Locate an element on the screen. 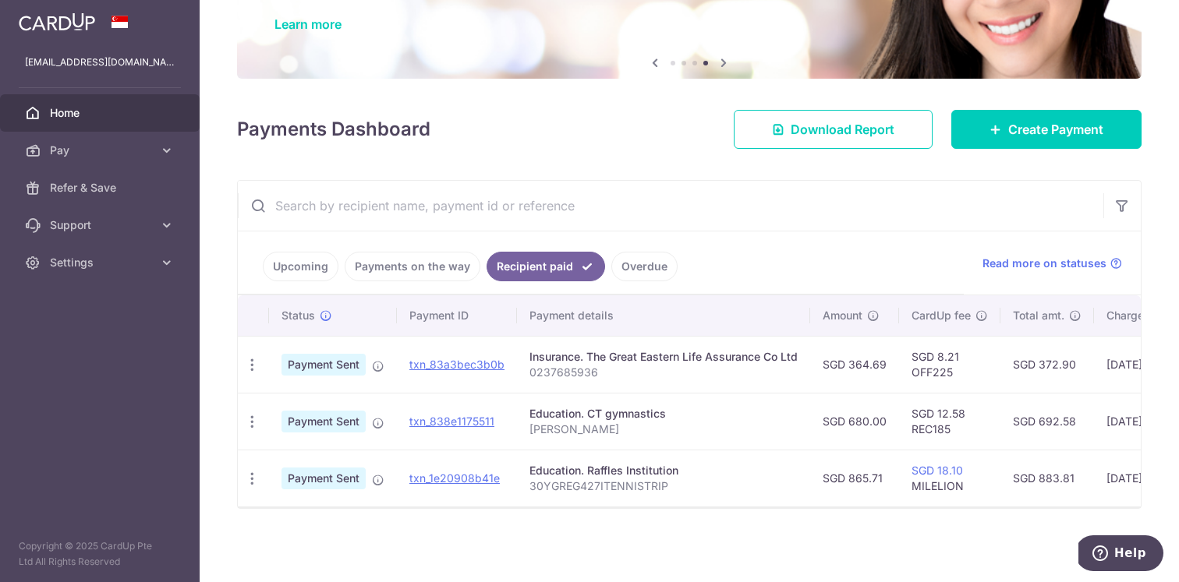 The height and width of the screenshot is (582, 1179). td: SGD 8.21 OFF225 is located at coordinates (950, 364).